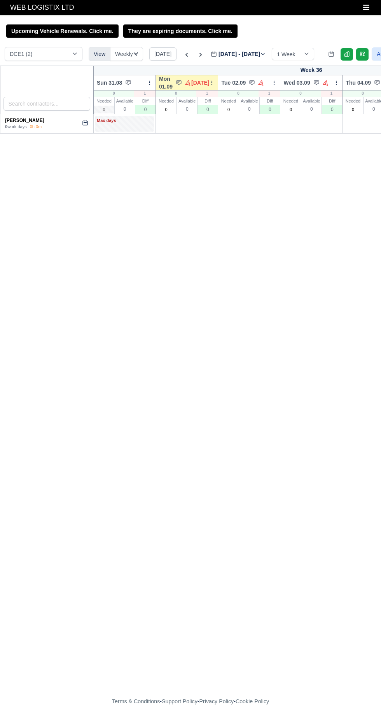  Describe the element at coordinates (62, 31) in the screenshot. I see `a: Upcoming Vehicle Renewals. Click me.` at that location.